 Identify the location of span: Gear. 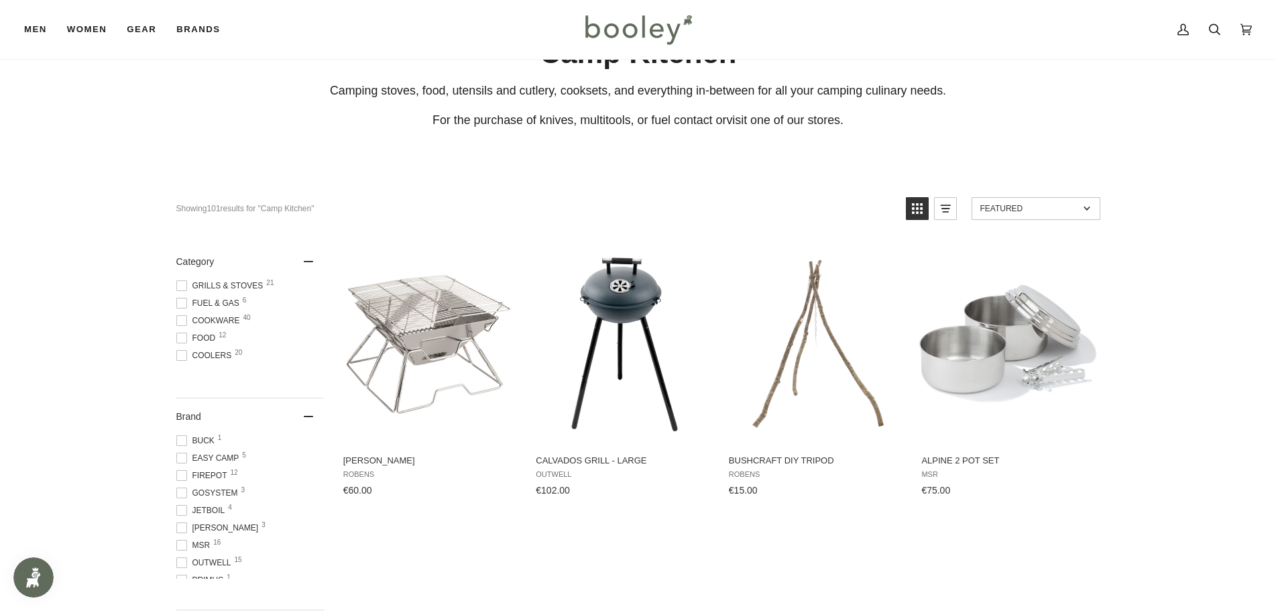
(141, 30).